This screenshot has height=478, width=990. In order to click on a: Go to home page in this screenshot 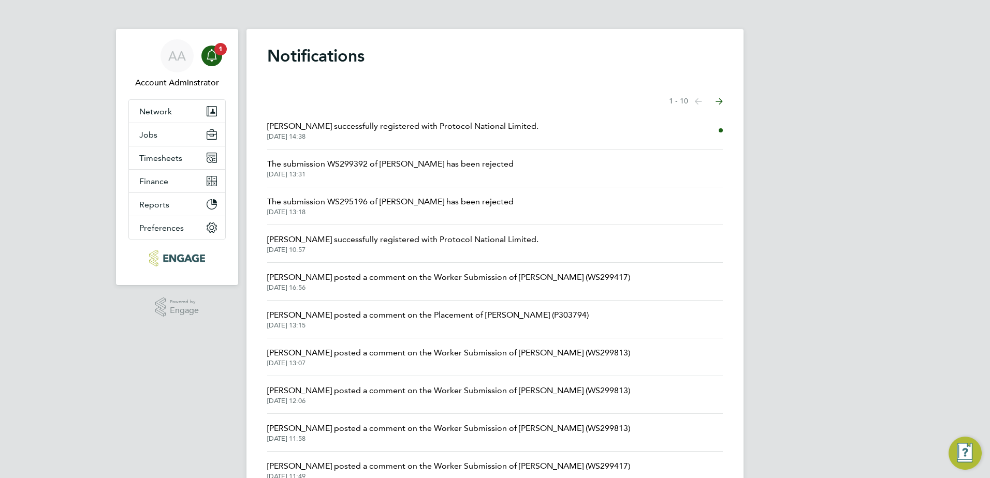, I will do `click(177, 258)`.